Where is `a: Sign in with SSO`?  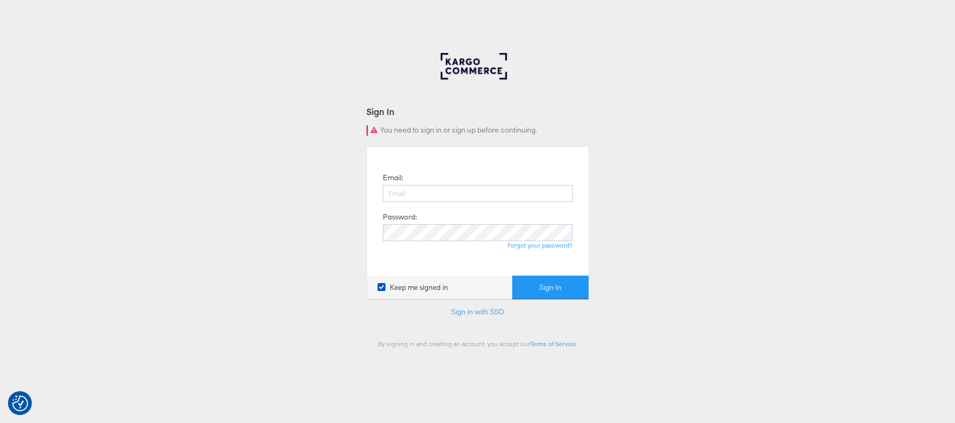
a: Sign in with SSO is located at coordinates (478, 312).